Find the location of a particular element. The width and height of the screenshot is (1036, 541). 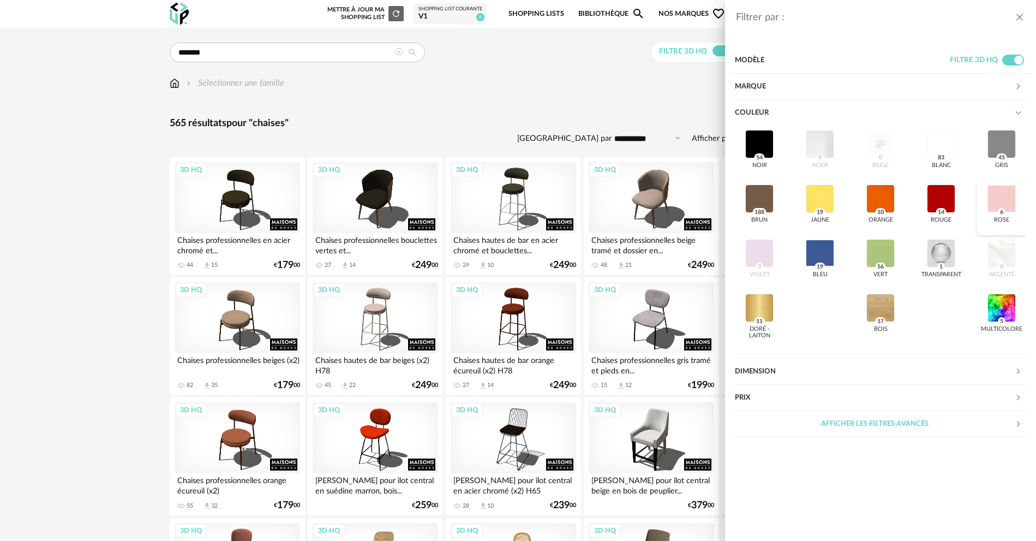

span: 10 is located at coordinates (881, 212).